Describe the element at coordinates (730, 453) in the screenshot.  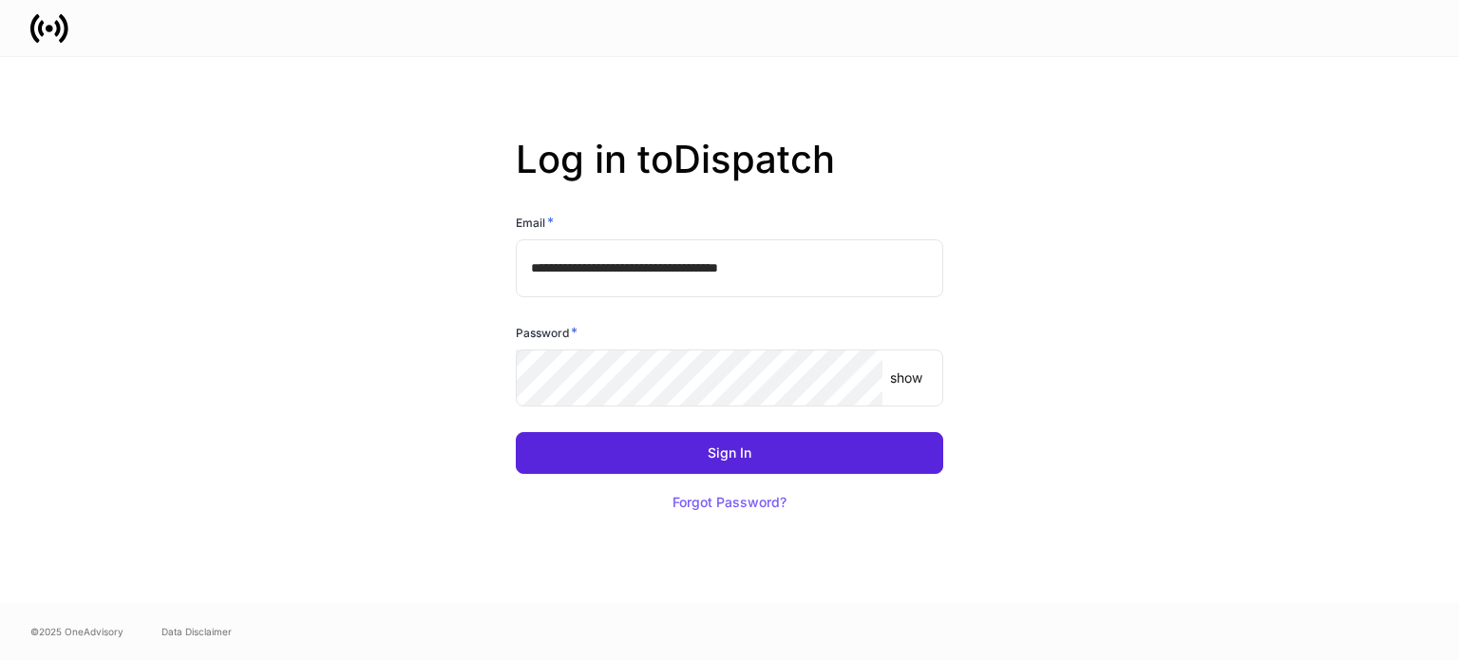
I see `button: Sign In` at that location.